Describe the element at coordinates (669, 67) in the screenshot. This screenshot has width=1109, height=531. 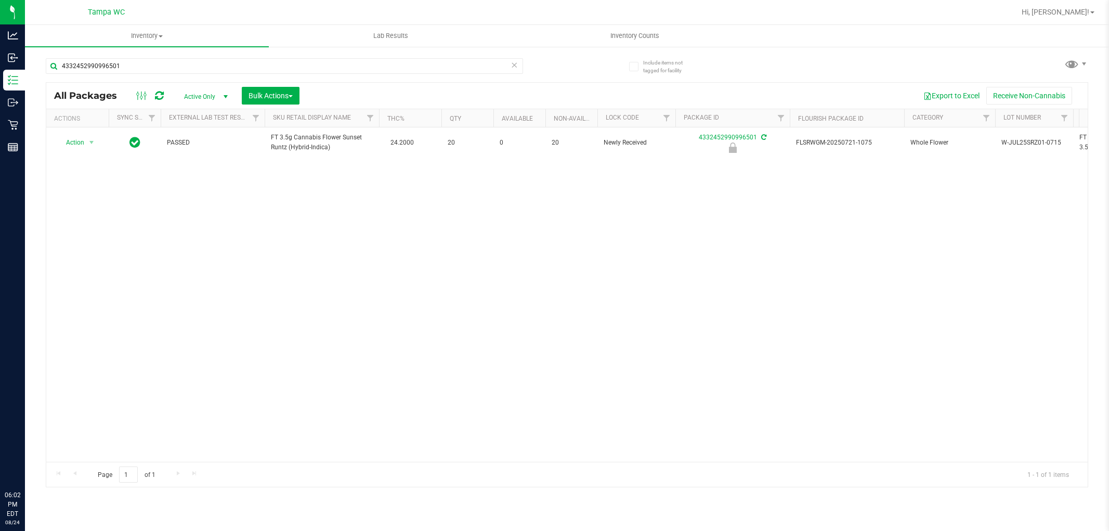
I see `span: Include items not tagged for facility` at that location.